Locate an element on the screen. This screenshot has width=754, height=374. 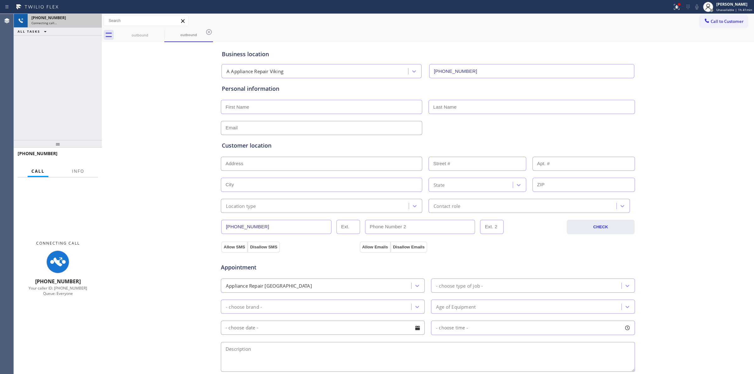
input: Email is located at coordinates (321, 128).